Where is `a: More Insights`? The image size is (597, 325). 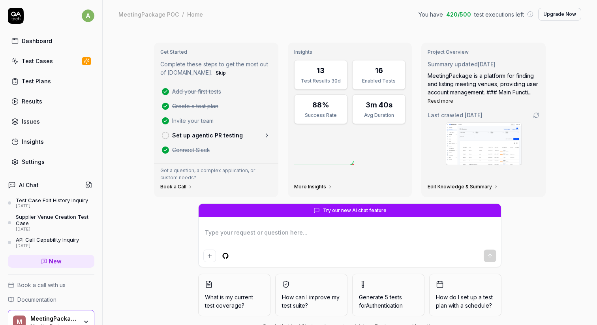 a: More Insights is located at coordinates (313, 187).